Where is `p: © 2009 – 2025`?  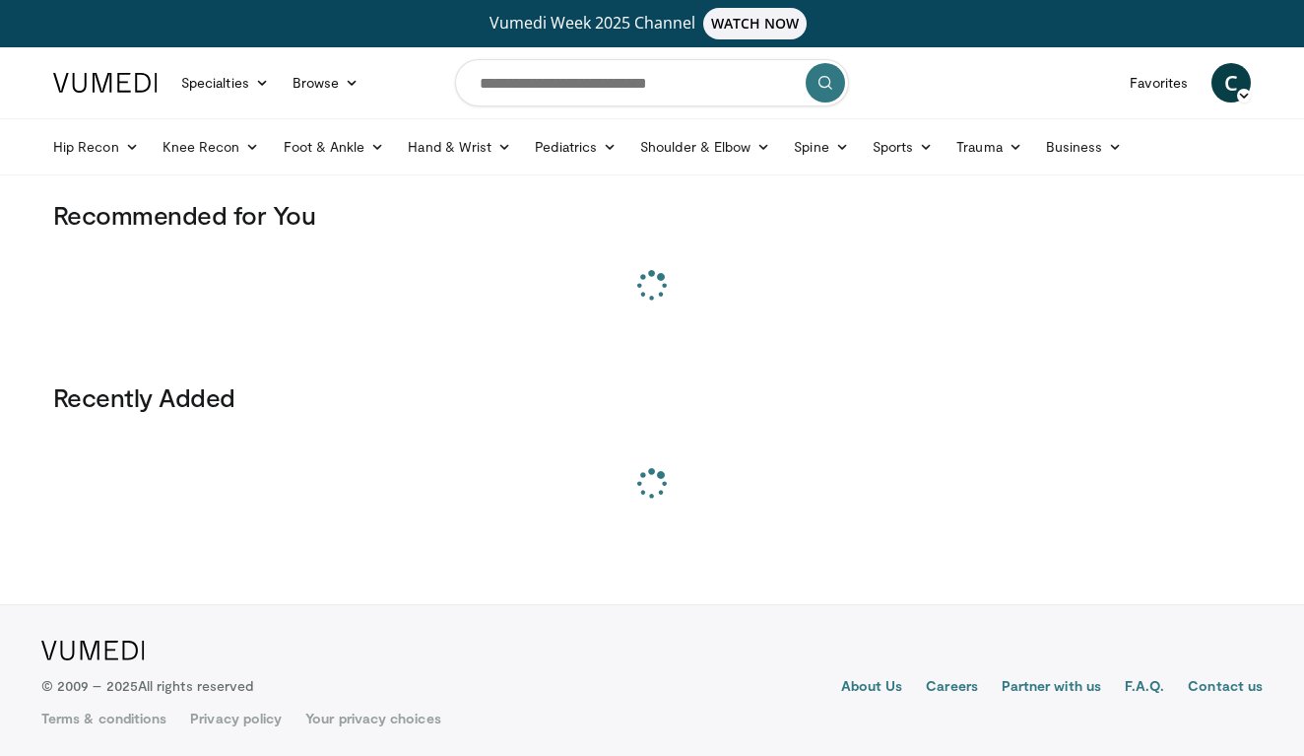 p: © 2009 – 2025 is located at coordinates (147, 686).